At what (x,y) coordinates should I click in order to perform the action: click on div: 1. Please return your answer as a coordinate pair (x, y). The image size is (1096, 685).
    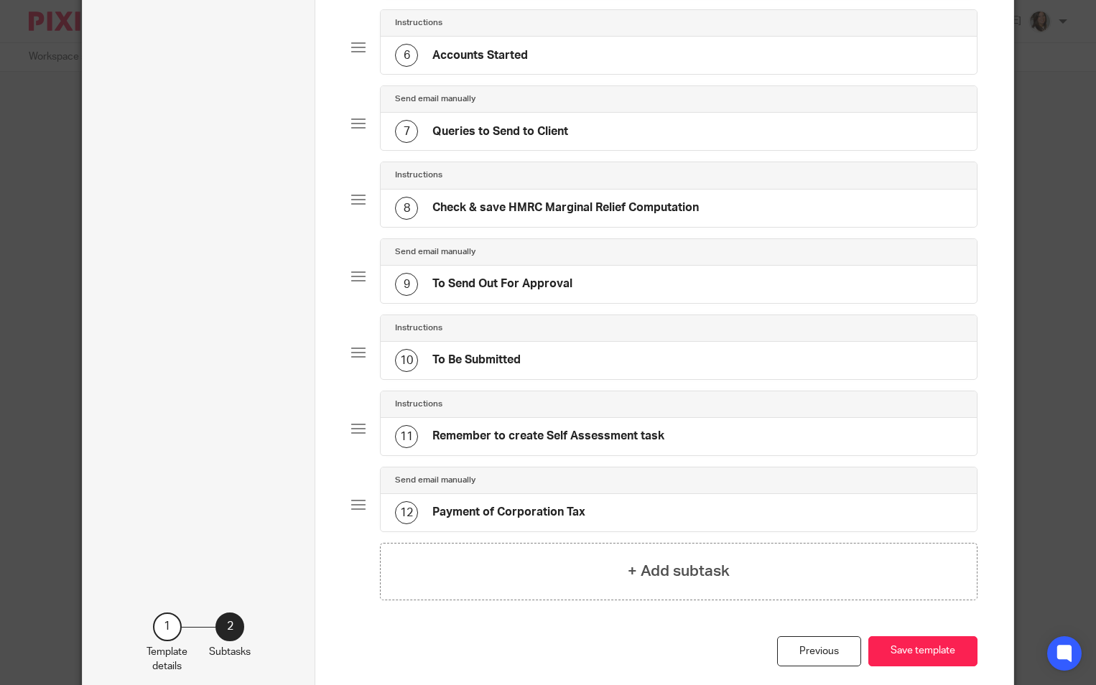
    Looking at the image, I should click on (167, 627).